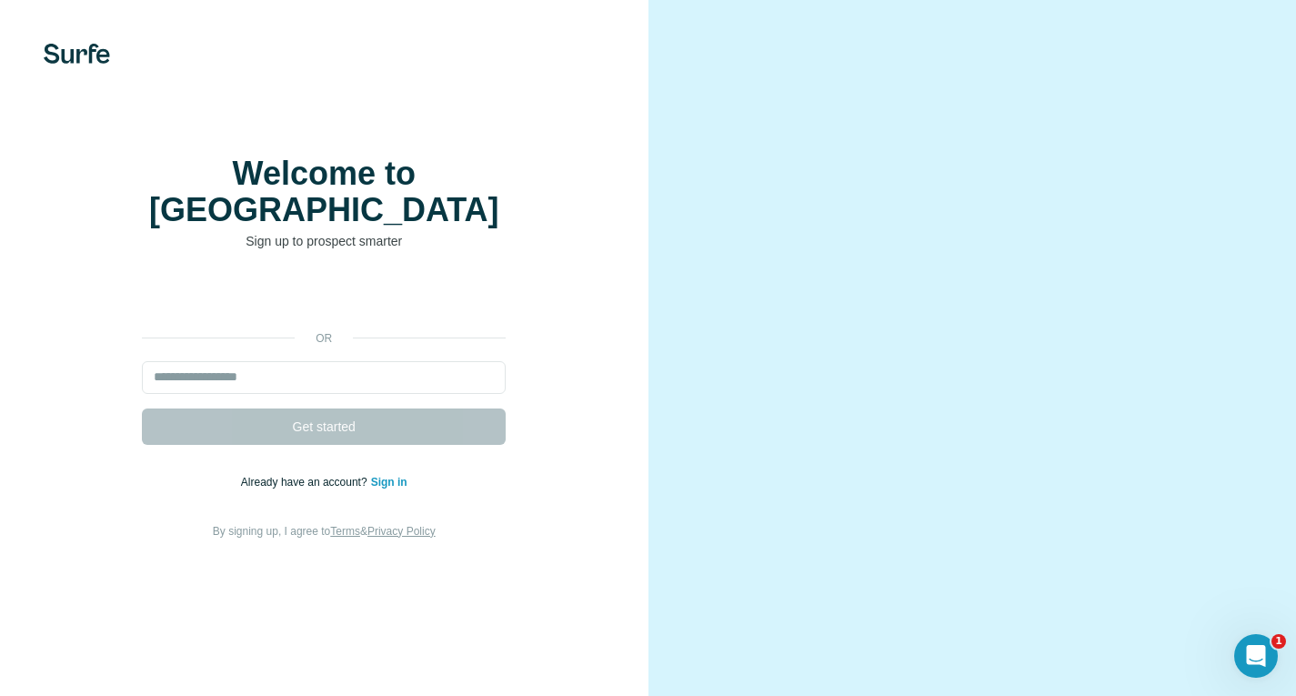  Describe the element at coordinates (76, 54) in the screenshot. I see `img: Surfe's logo` at that location.